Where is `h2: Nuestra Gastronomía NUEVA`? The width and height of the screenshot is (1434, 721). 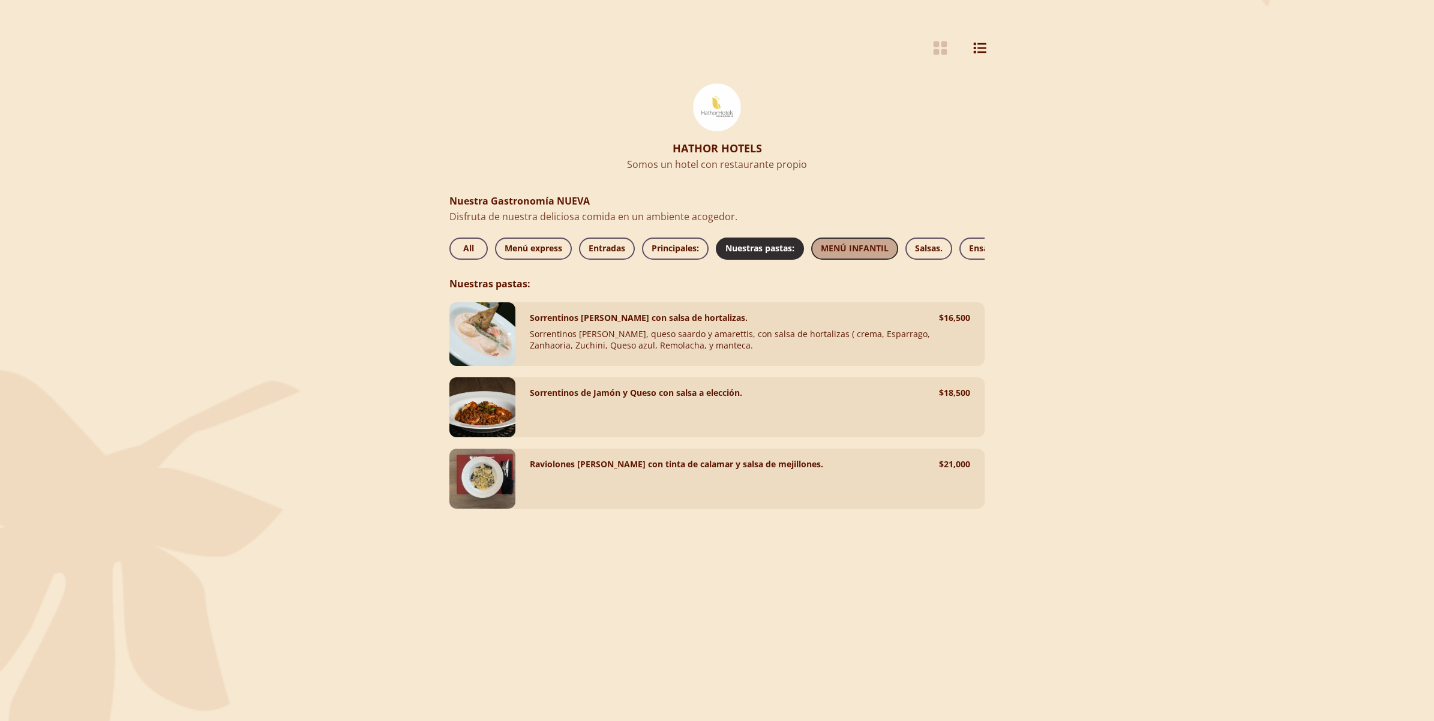
h2: Nuestra Gastronomía NUEVA is located at coordinates (717, 201).